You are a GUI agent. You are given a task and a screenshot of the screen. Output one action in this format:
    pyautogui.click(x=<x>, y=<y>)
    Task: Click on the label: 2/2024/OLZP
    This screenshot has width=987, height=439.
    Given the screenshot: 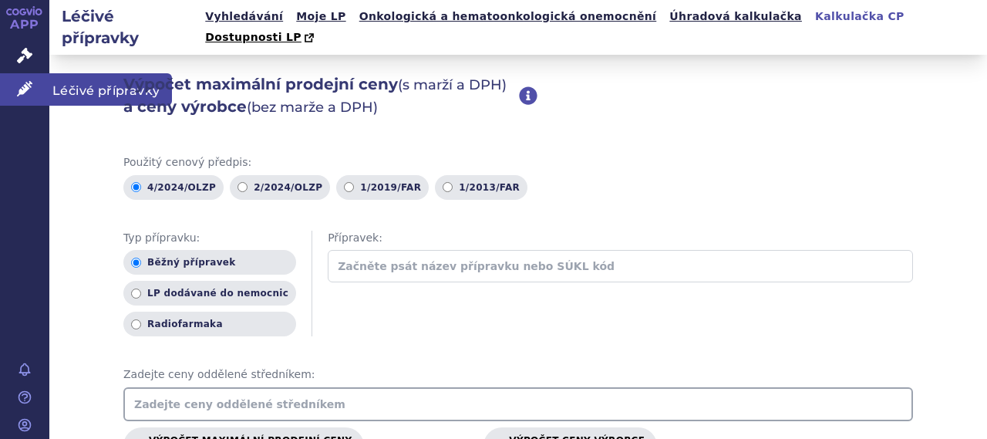 What is the action you would take?
    pyautogui.click(x=280, y=187)
    